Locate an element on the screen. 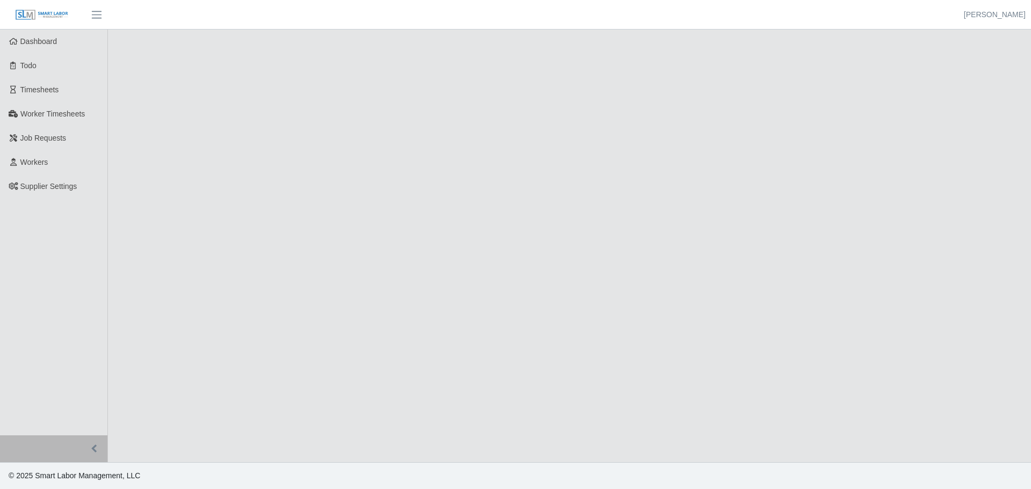 Image resolution: width=1031 pixels, height=489 pixels. img: SLM Logo is located at coordinates (42, 15).